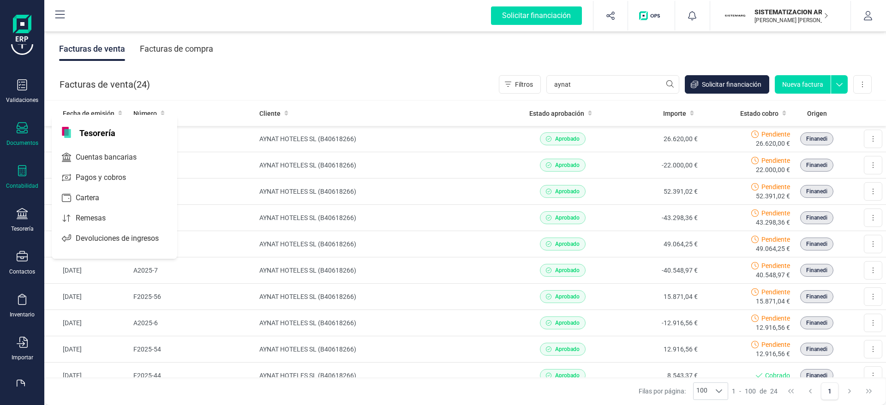  Describe the element at coordinates (655, 165) in the screenshot. I see `td: -22.000,00 €` at that location.